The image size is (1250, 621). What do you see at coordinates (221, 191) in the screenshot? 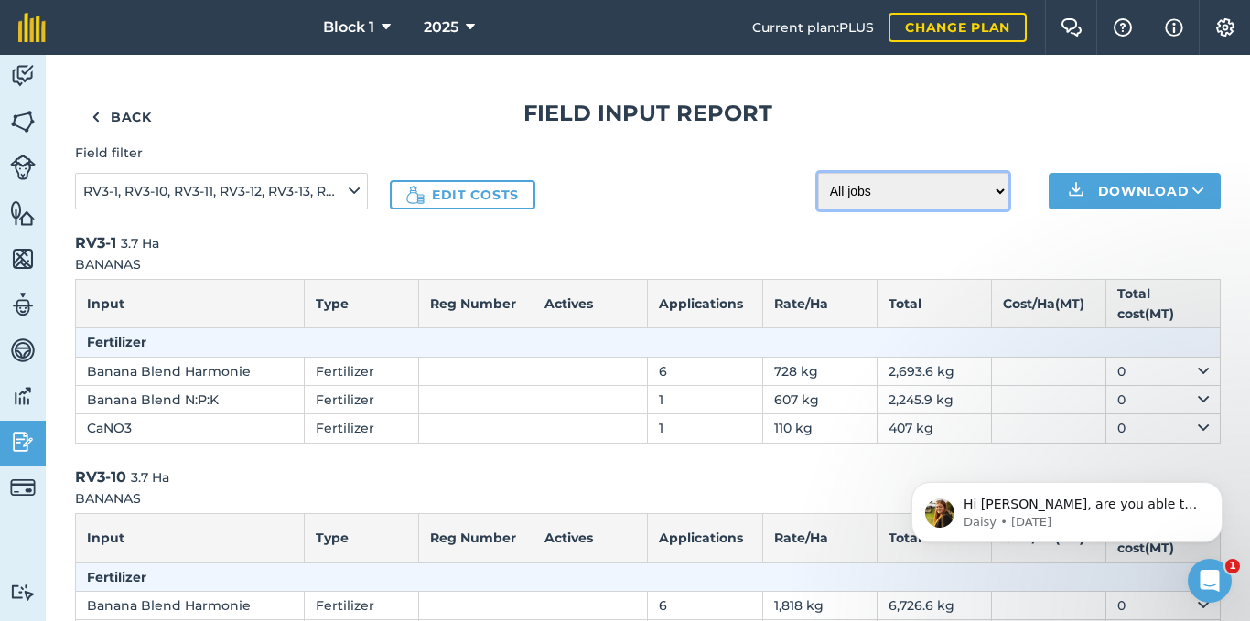
I see `button: RV3-1, RV3-10, RV3-11, RV3-12, RV3-13, RV3-14, RV3-15, RV3-16, RV3-17, RV3-2, RV3-22, RV3-23, RV3...` at bounding box center [221, 191].